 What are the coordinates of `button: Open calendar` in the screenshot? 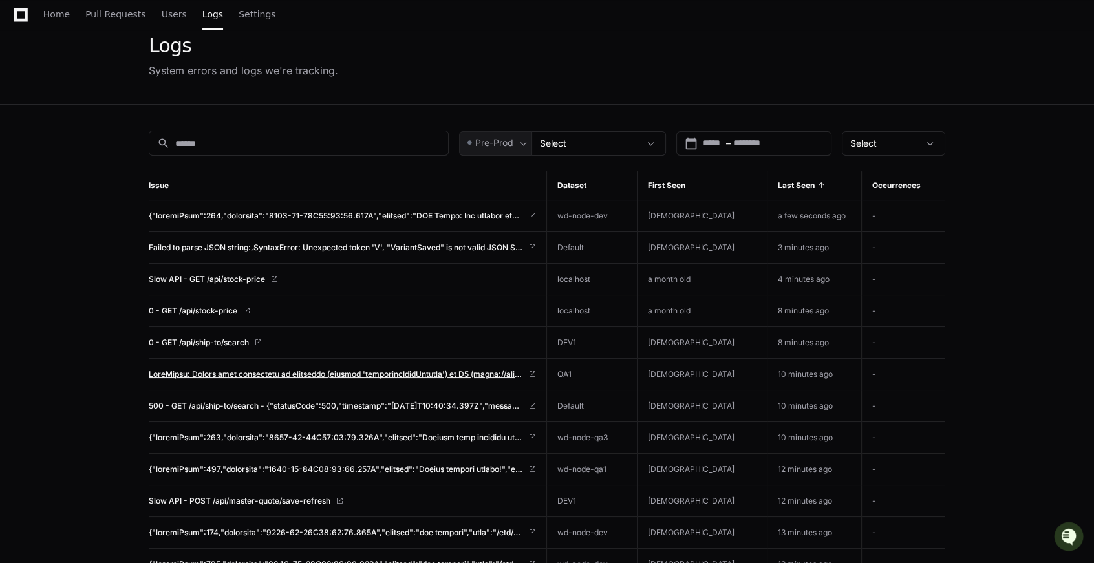 It's located at (691, 143).